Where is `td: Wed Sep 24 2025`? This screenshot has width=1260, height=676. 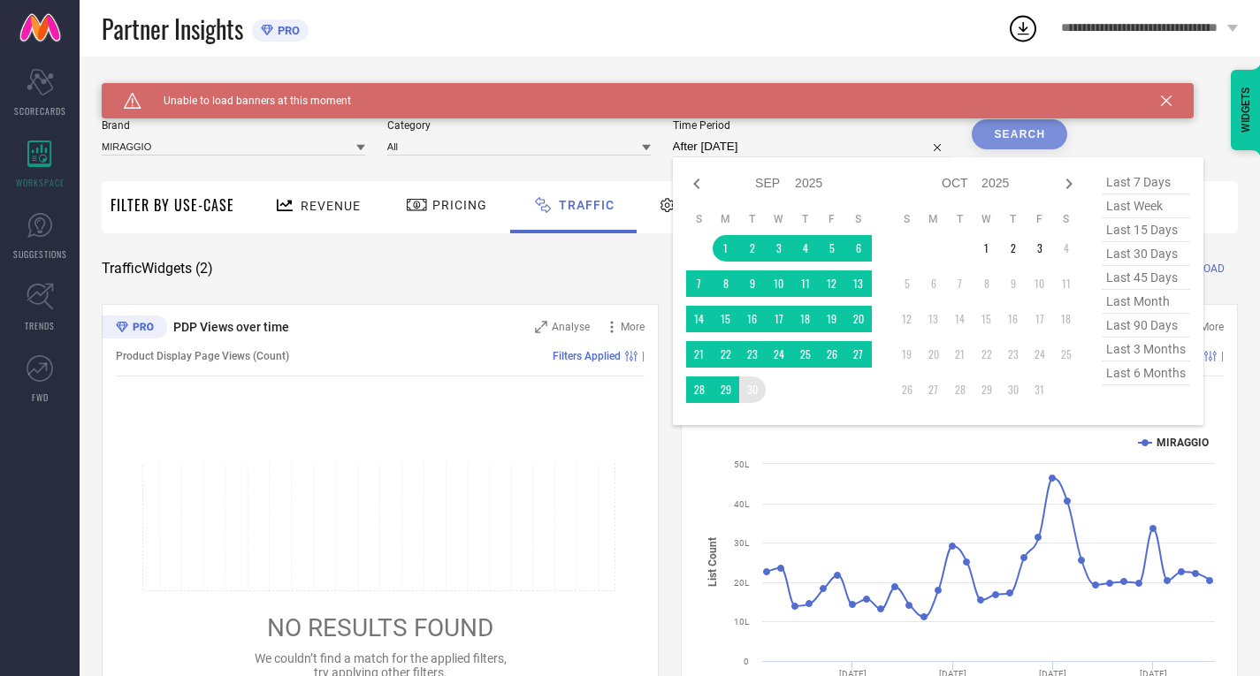
td: Wed Sep 24 2025 is located at coordinates (779, 355).